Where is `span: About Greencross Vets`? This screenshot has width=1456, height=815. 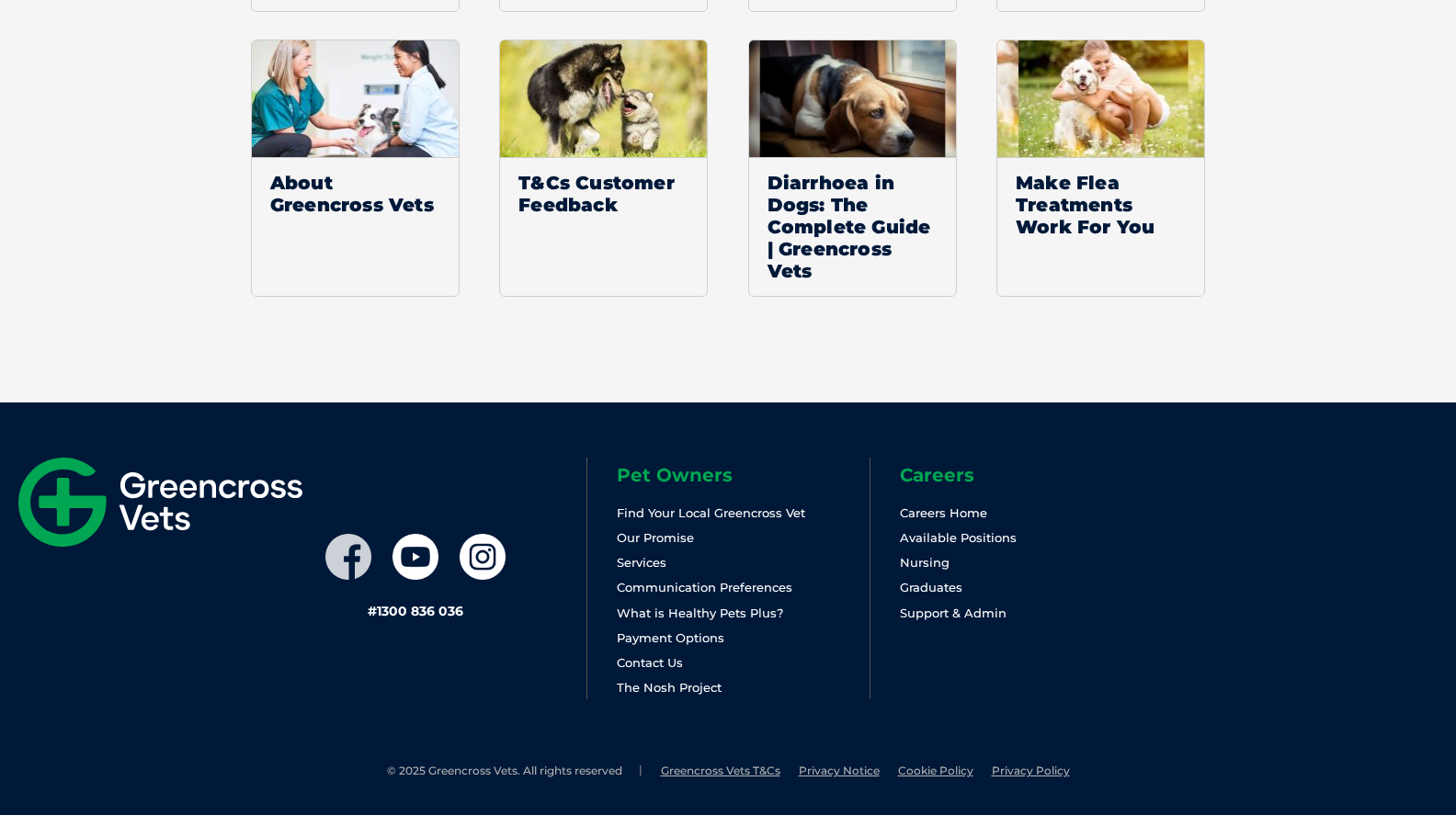 span: About Greencross Vets is located at coordinates (355, 193).